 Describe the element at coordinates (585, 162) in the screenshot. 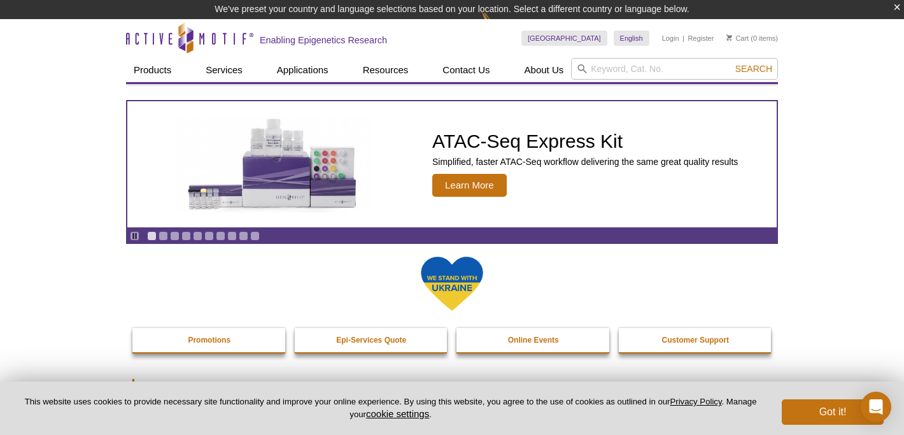

I see `p: Simplified, faster ATAC-Seq workflow delivering the same great quality results` at that location.